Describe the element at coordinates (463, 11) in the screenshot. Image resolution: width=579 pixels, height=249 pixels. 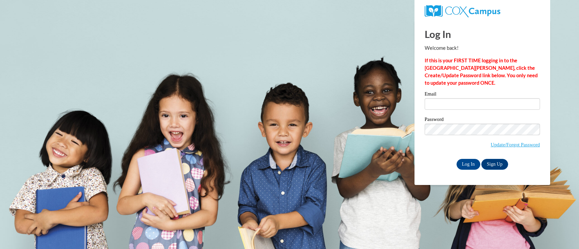
I see `a: COX Campus` at that location.